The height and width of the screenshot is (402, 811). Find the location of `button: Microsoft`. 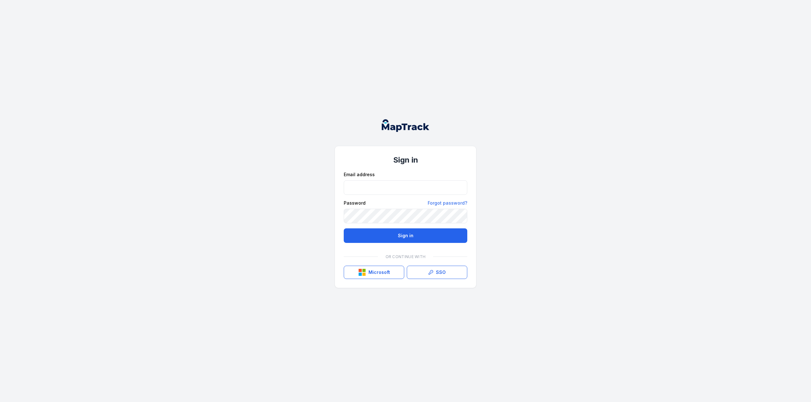

button: Microsoft is located at coordinates (374, 273).